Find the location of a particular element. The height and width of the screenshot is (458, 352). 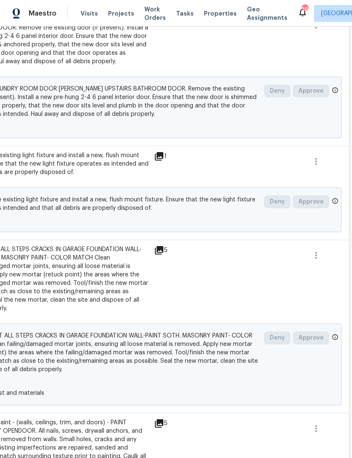

span: Visits is located at coordinates (89, 13).